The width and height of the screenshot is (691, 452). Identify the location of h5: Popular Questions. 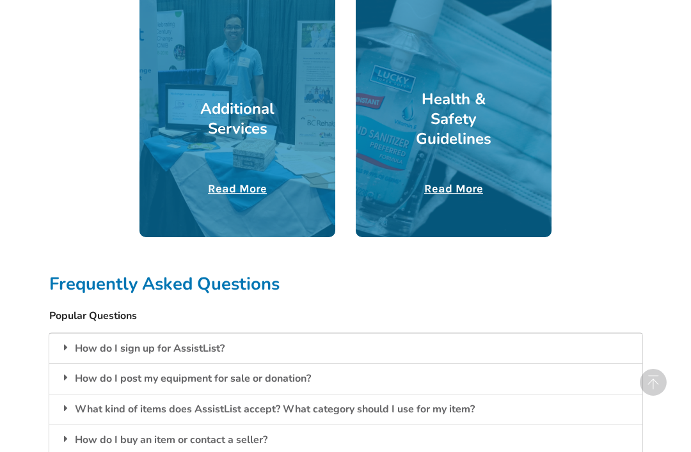
(345, 316).